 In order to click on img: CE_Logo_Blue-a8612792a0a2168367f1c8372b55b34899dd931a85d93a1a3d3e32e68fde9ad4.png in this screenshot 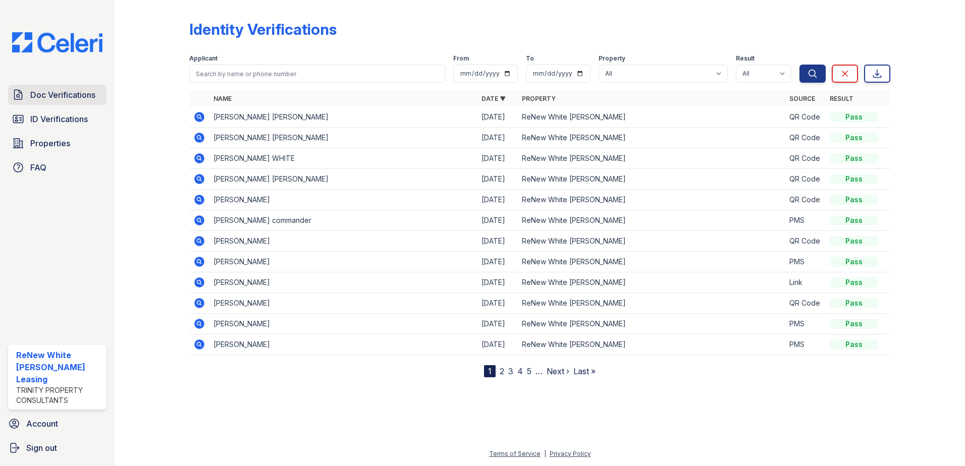, I will do `click(57, 42)`.